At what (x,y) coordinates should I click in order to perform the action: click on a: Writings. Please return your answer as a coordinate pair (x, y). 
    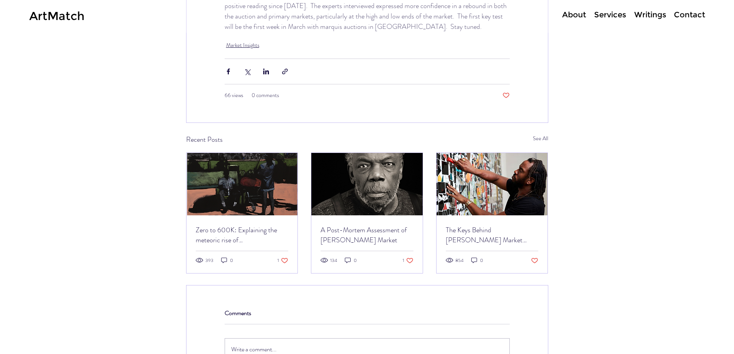
    Looking at the image, I should click on (650, 15).